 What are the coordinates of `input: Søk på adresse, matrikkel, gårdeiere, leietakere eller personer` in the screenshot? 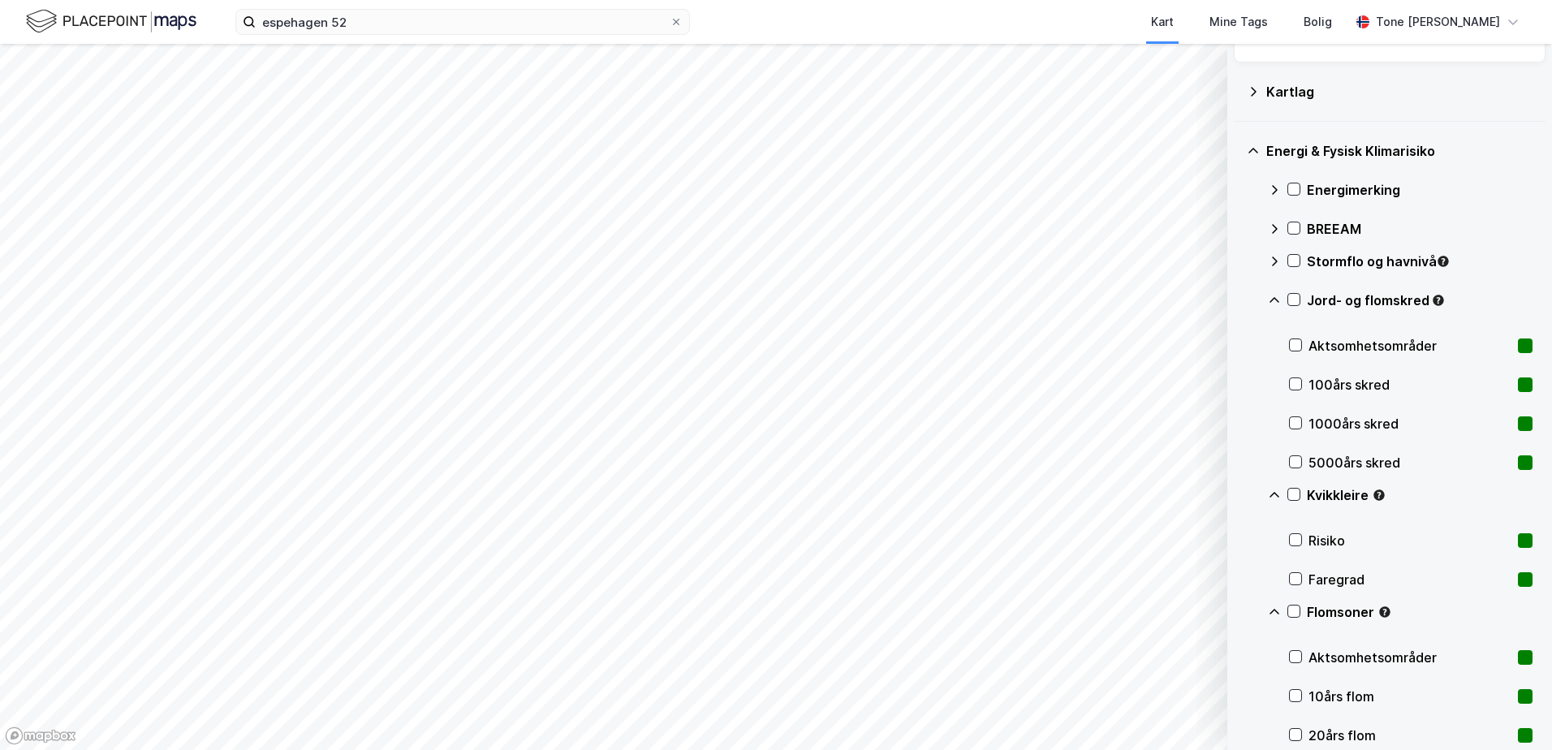 It's located at (463, 22).